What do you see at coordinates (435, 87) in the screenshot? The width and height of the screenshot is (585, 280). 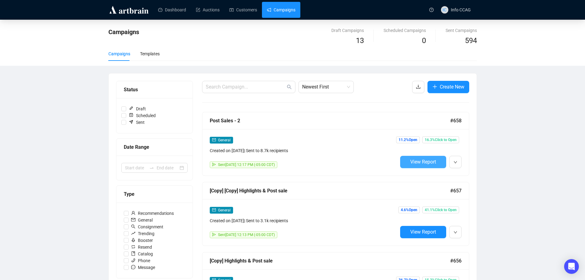 I see `span: plus` at bounding box center [435, 87].